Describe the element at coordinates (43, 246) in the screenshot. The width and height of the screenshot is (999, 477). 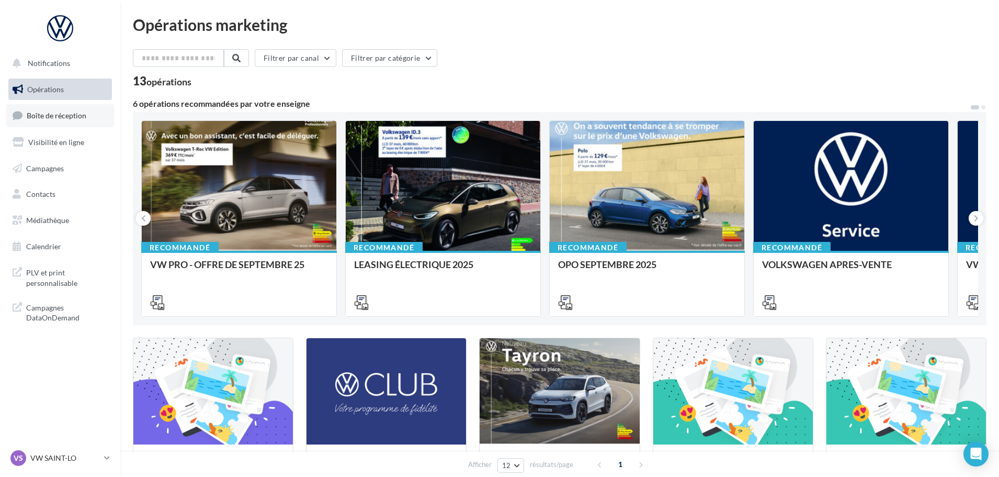
I see `span: Calendrier` at that location.